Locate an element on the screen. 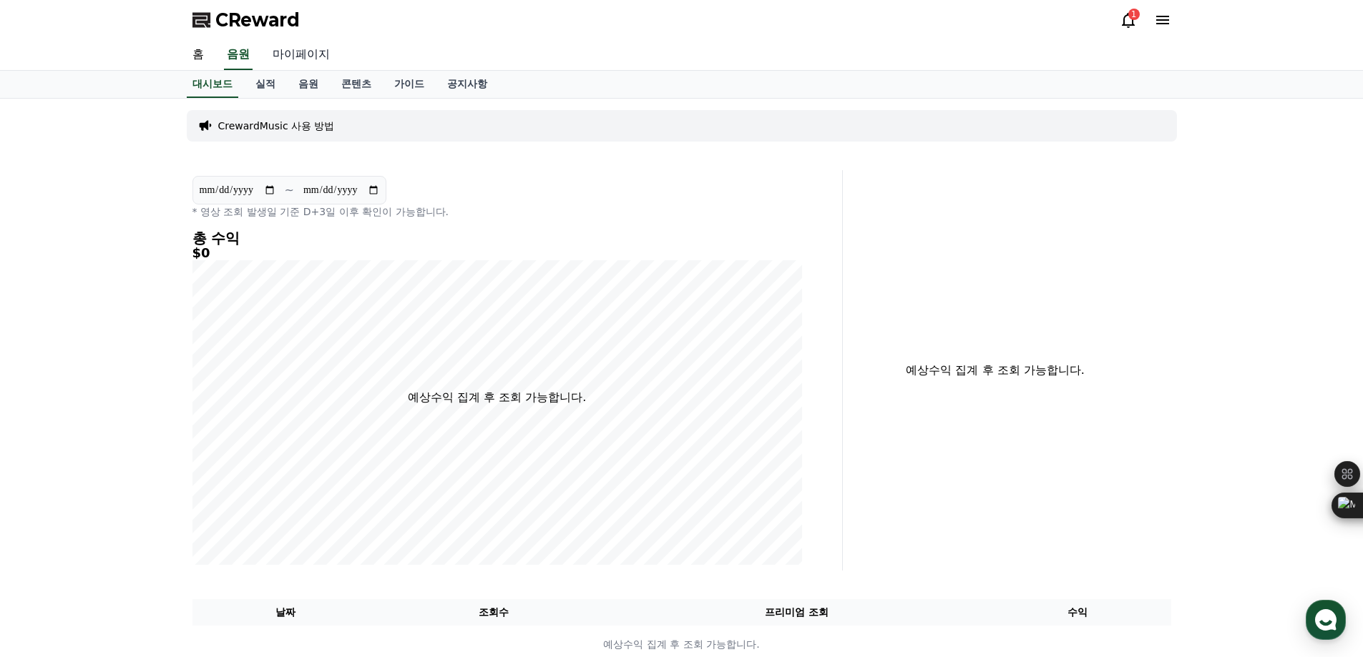  h4: 총 수익 is located at coordinates (497, 238).